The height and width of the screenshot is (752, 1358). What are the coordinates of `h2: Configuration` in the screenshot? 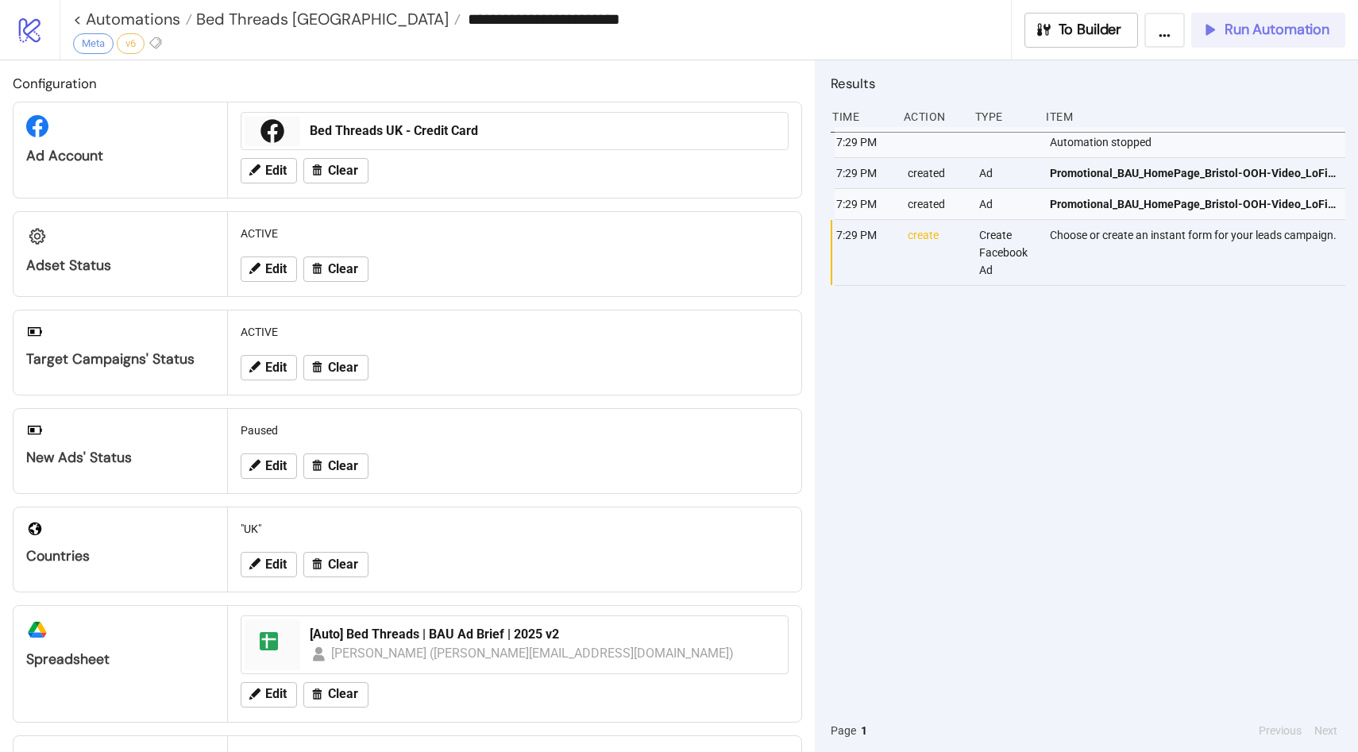 It's located at (407, 83).